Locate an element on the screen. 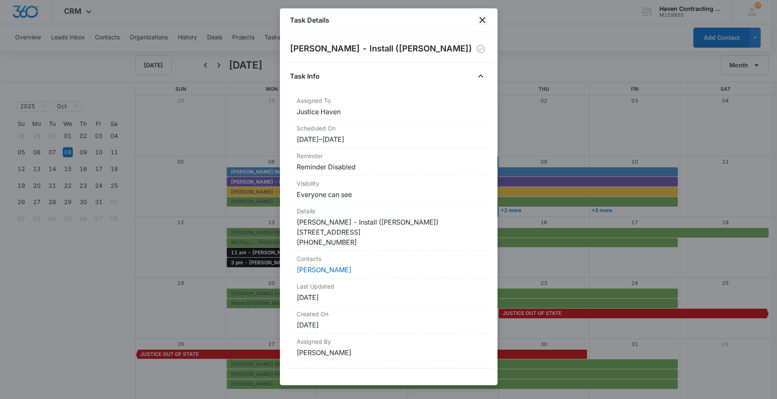  dt: Assigned To is located at coordinates (389, 100).